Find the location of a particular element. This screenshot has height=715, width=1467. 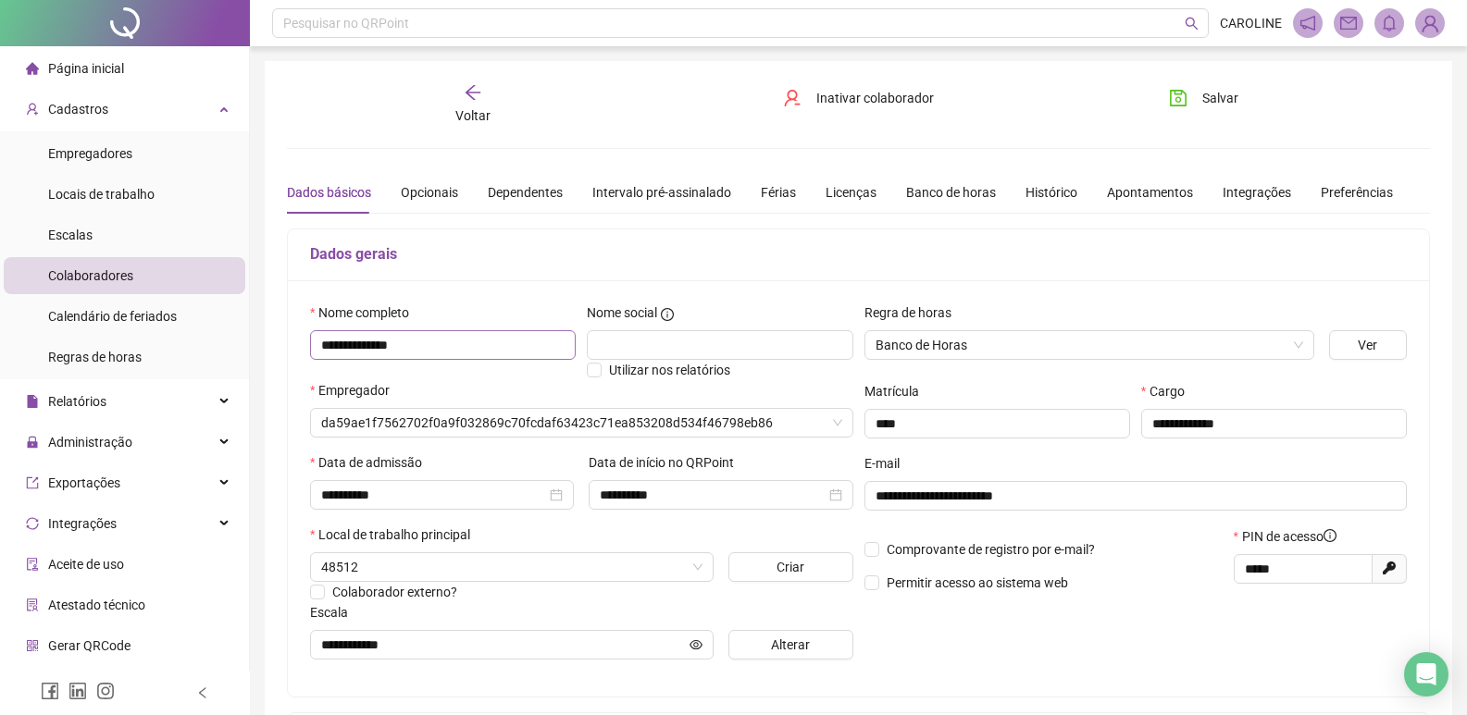

label: Matrícula is located at coordinates (898, 391).